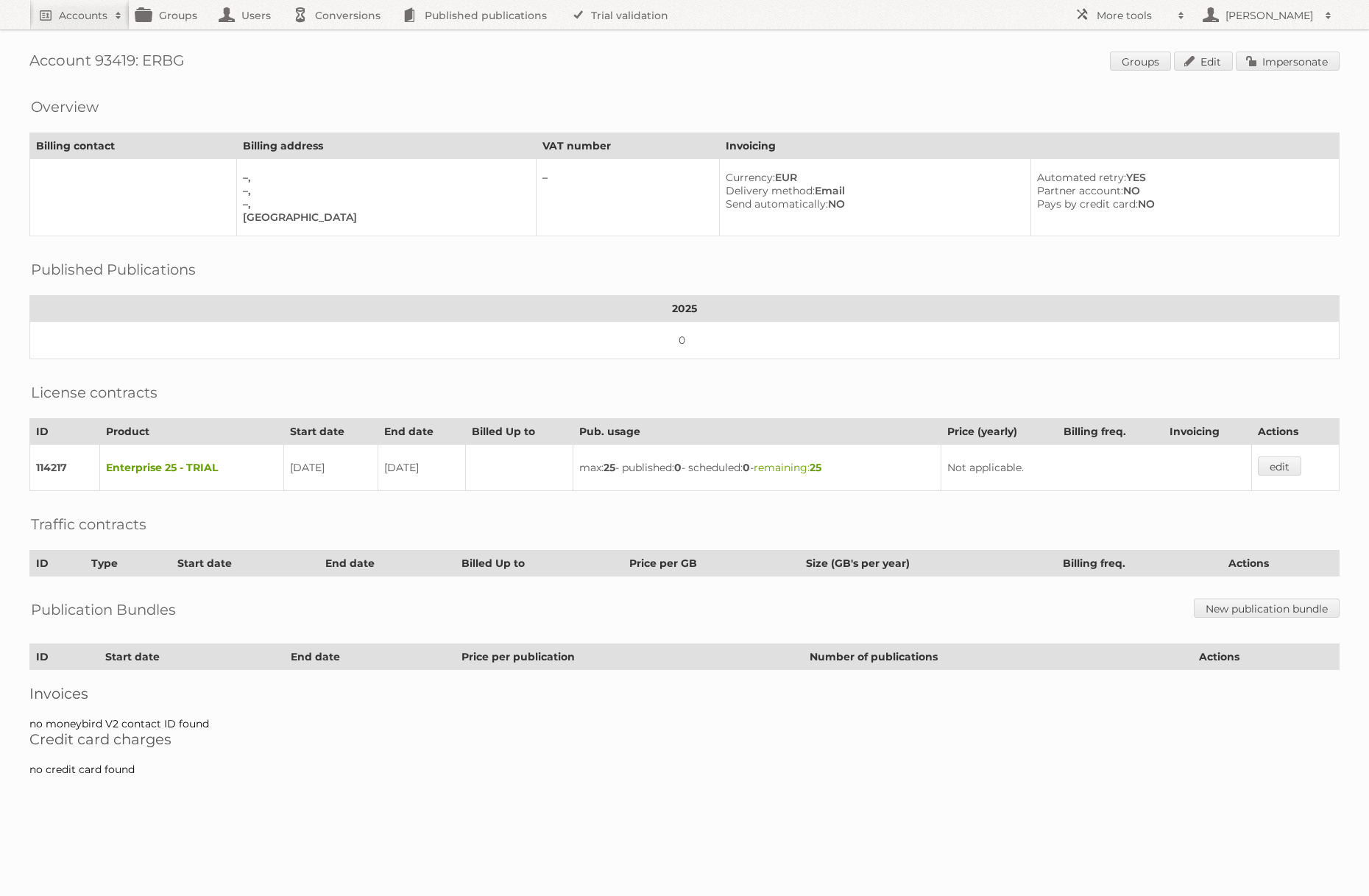 The image size is (1369, 896). I want to click on h2: Invoices, so click(684, 693).